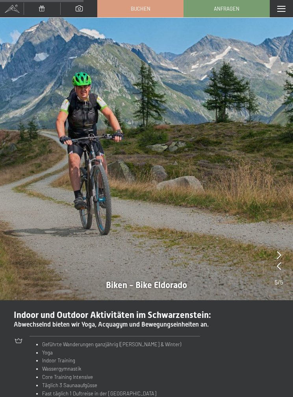 This screenshot has height=397, width=293. I want to click on span: Buchen, so click(140, 9).